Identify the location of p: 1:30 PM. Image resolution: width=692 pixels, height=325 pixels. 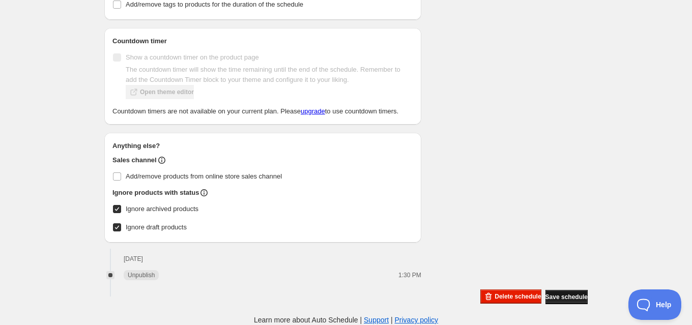
(399, 275).